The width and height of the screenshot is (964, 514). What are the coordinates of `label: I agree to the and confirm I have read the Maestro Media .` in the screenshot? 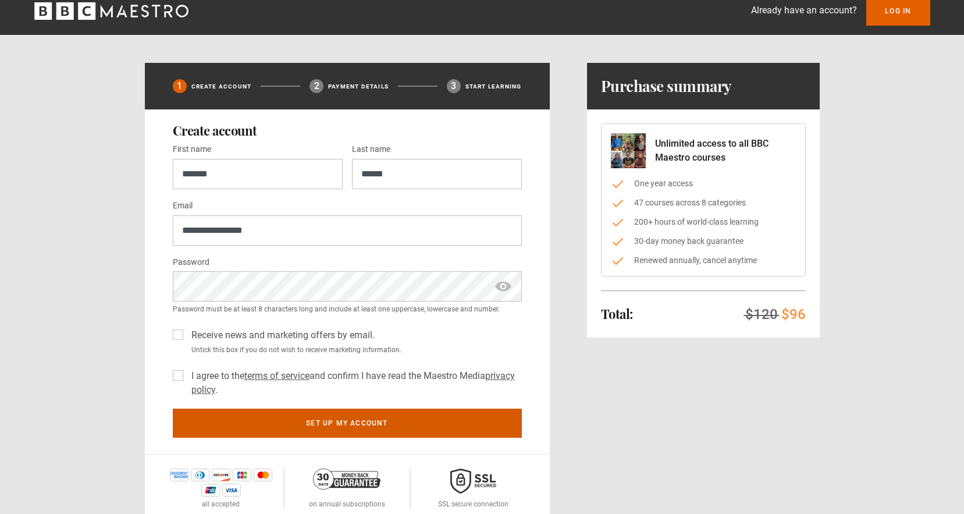 It's located at (354, 383).